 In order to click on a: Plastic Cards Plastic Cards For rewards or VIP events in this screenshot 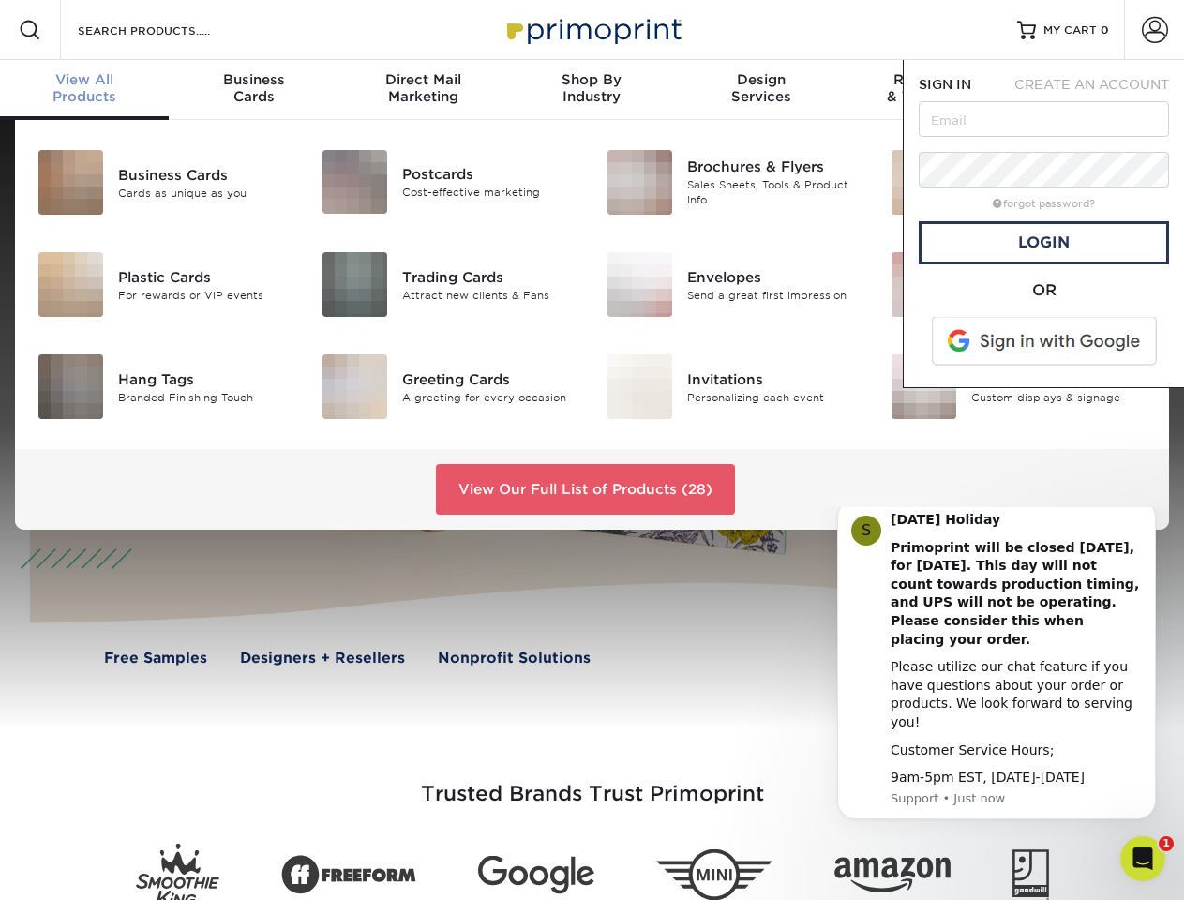, I will do `click(165, 284)`.